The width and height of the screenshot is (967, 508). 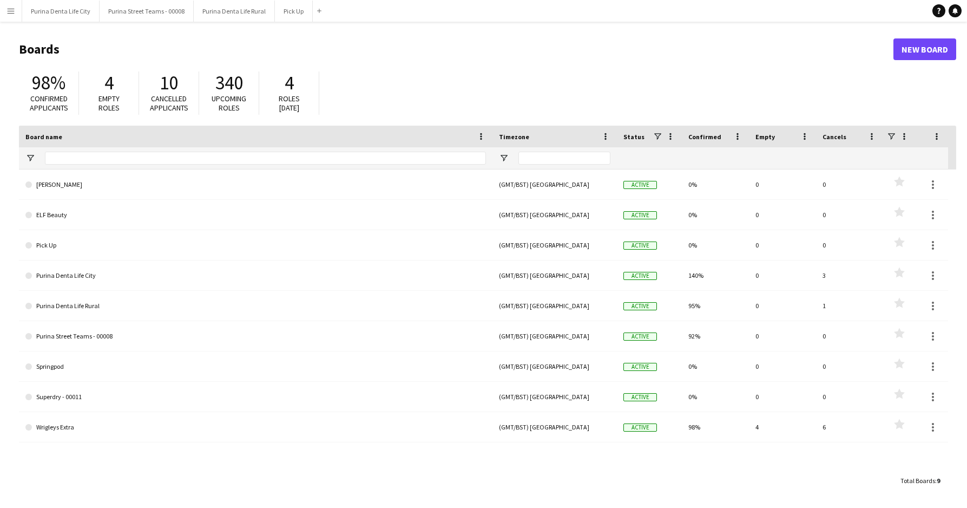 What do you see at coordinates (49, 83) in the screenshot?
I see `span: 98%` at bounding box center [49, 83].